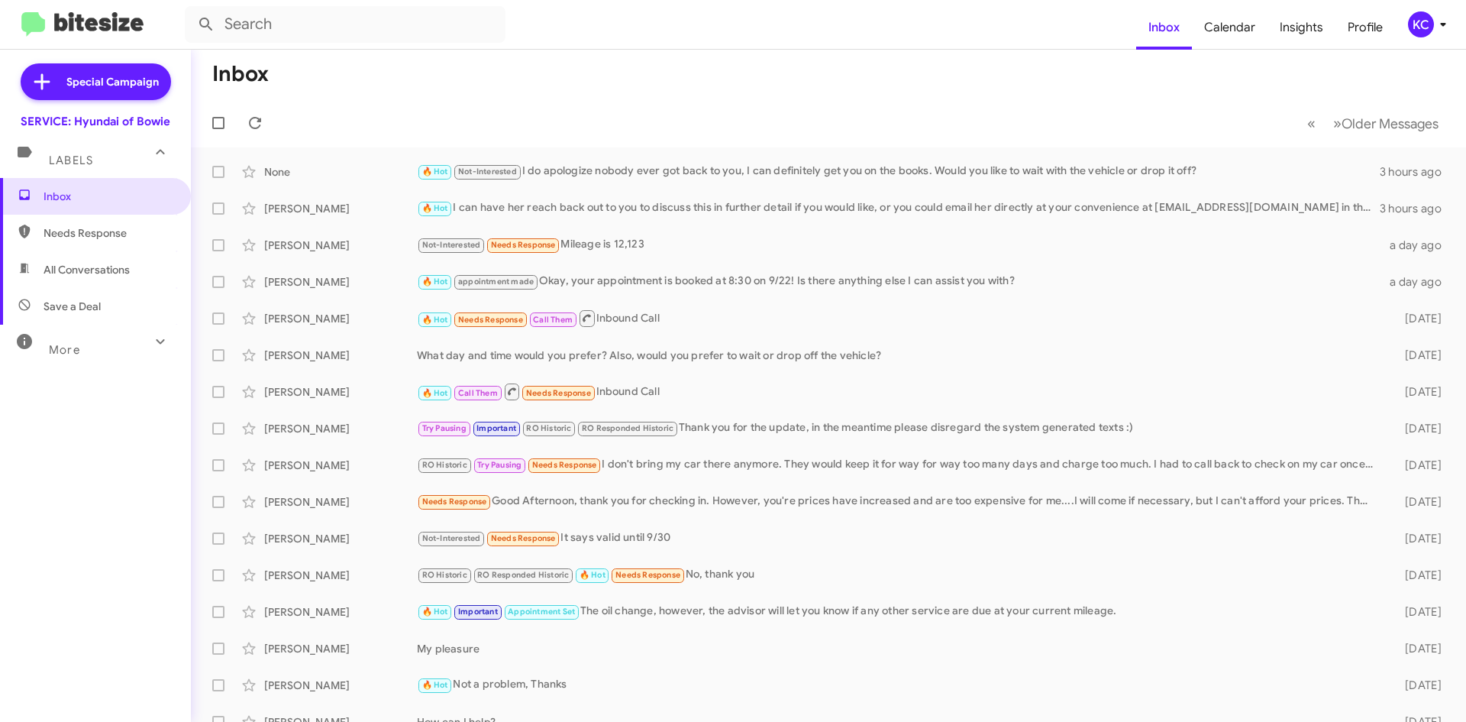 The height and width of the screenshot is (722, 1466). Describe the element at coordinates (1301, 27) in the screenshot. I see `span: Insights` at that location.